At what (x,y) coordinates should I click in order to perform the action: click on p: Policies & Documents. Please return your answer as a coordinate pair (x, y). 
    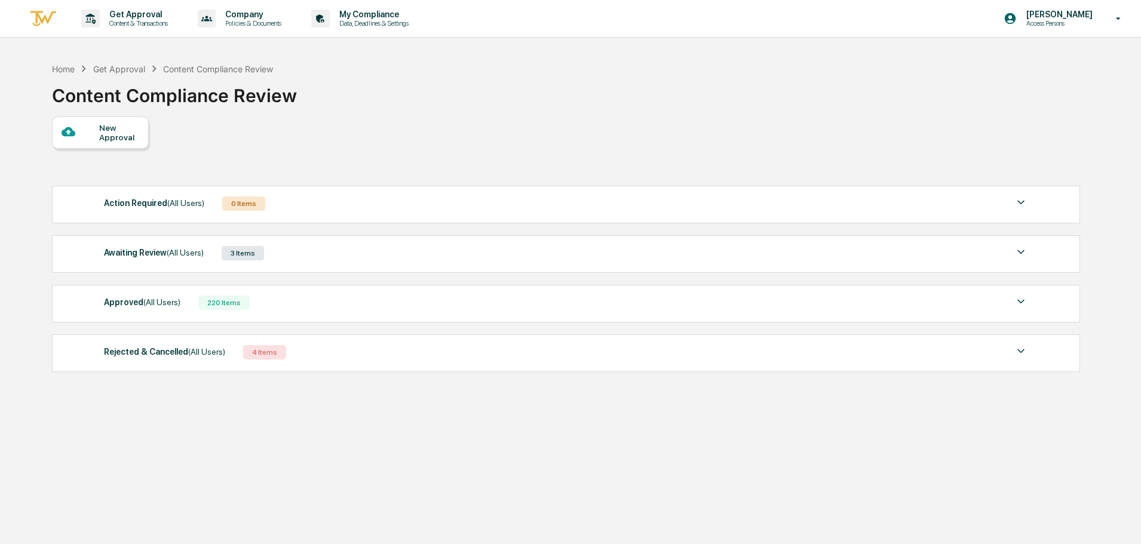
    Looking at the image, I should click on (251, 23).